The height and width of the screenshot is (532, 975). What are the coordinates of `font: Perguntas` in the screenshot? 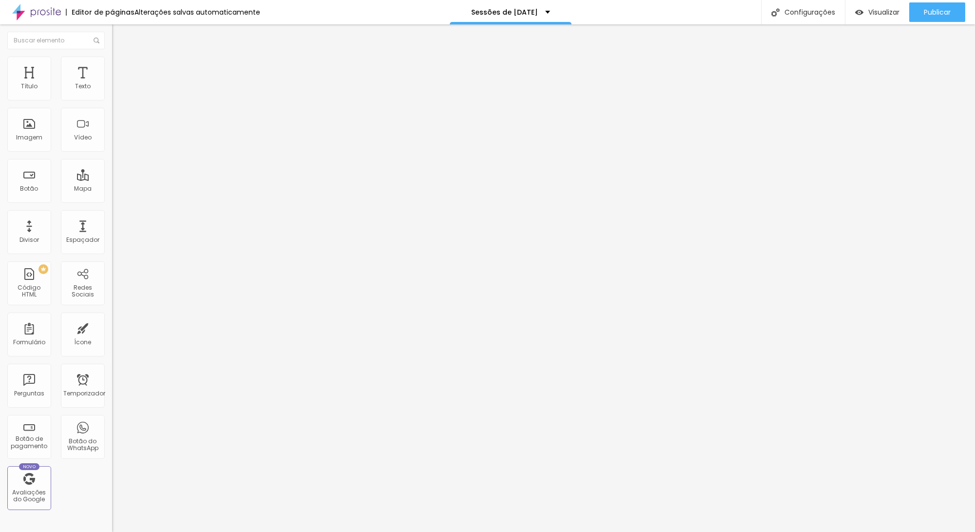 It's located at (29, 393).